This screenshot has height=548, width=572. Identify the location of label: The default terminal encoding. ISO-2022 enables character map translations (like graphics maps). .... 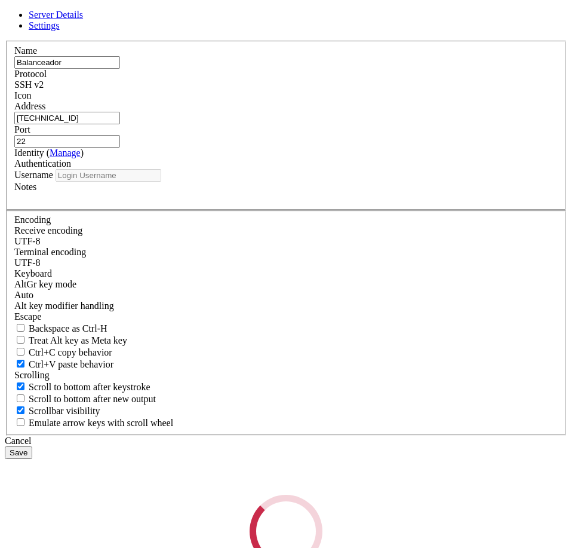
(50, 252).